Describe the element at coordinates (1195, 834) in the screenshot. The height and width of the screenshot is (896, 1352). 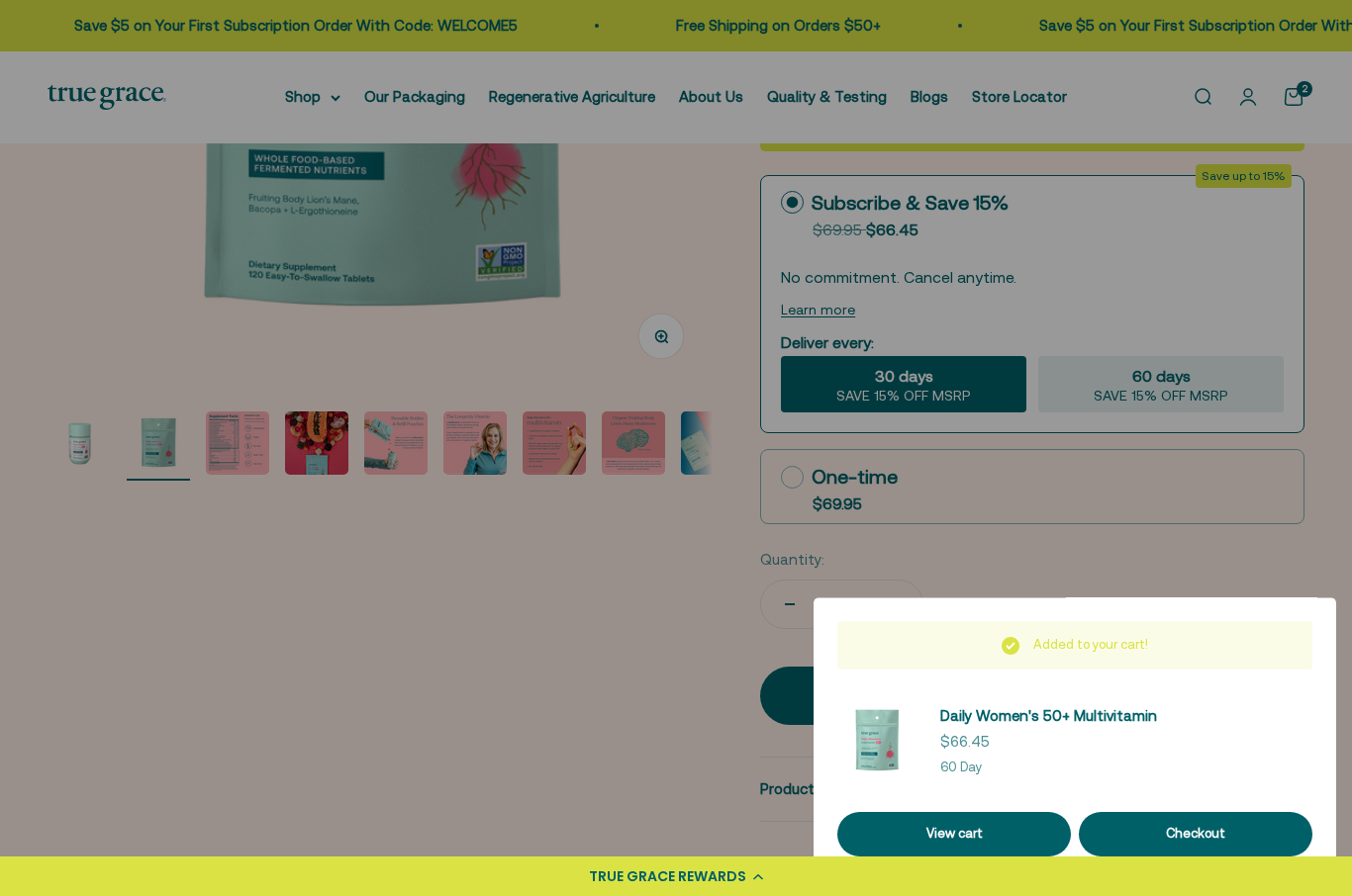
I see `div: Checkout` at that location.